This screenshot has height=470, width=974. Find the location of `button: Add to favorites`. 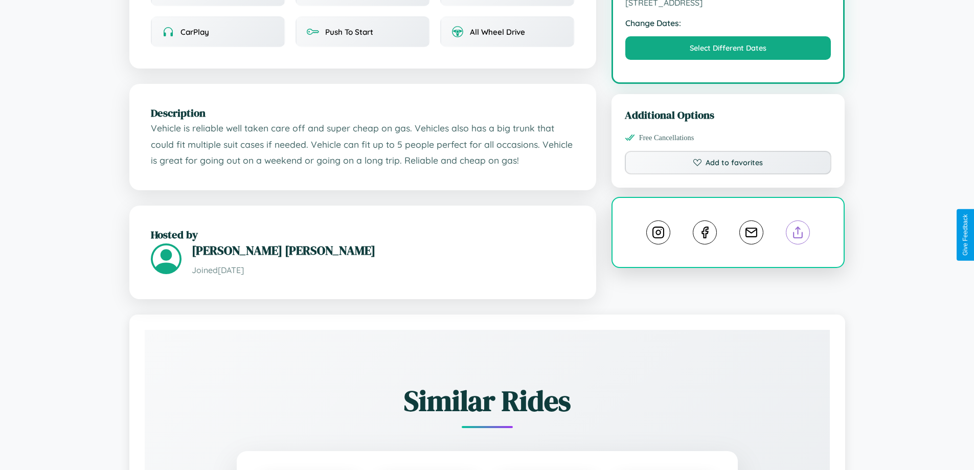

button: Add to favorites is located at coordinates (728, 163).